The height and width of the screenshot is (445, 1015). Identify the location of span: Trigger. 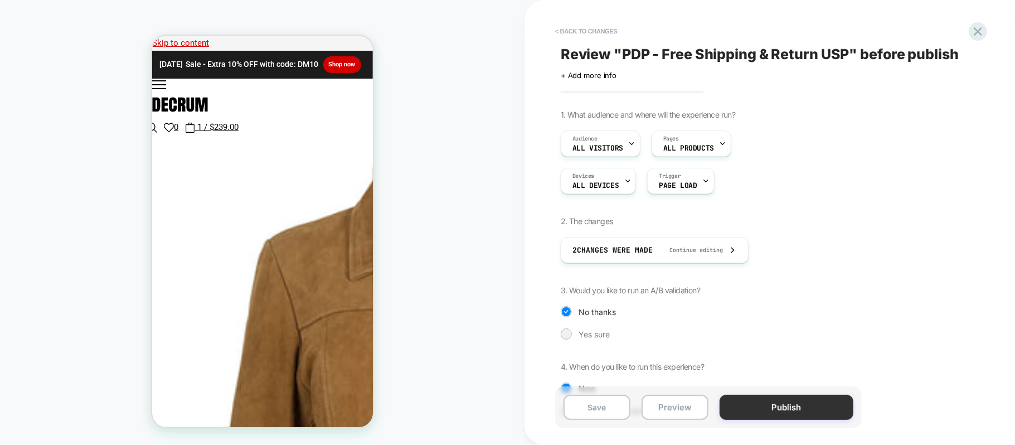
(669, 176).